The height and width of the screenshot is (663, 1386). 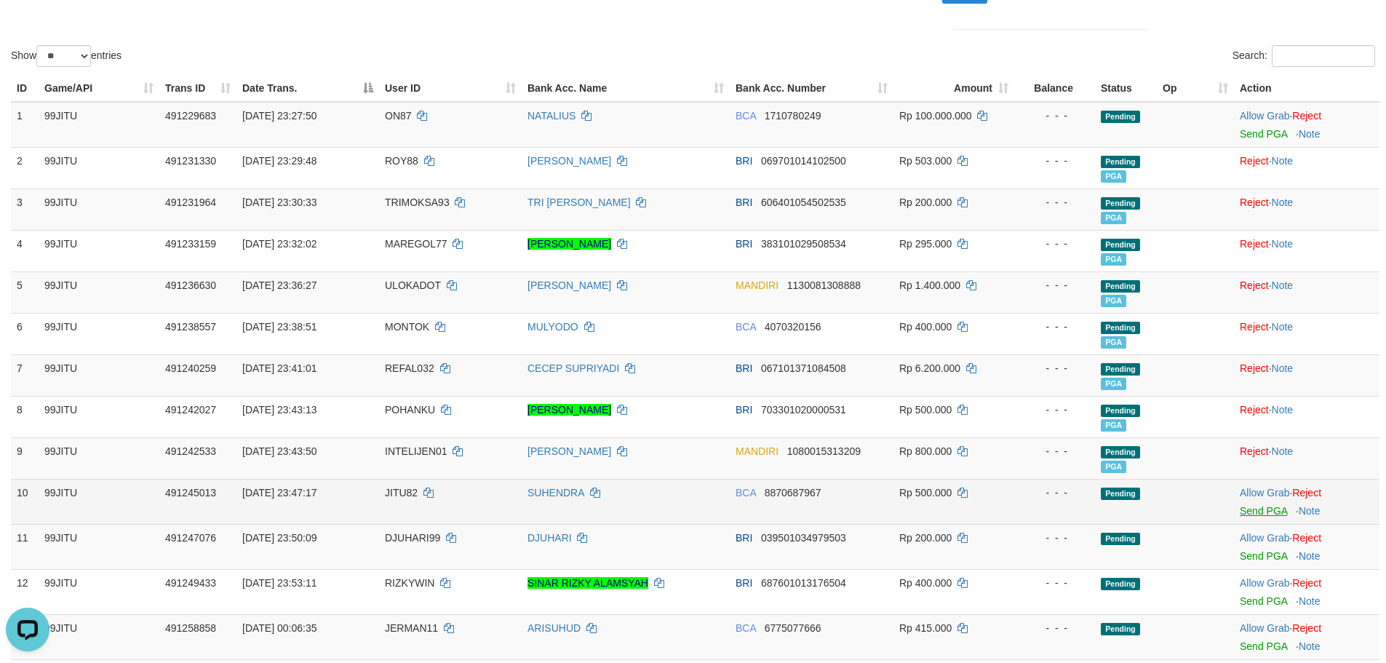 I want to click on td: 7, so click(x=25, y=375).